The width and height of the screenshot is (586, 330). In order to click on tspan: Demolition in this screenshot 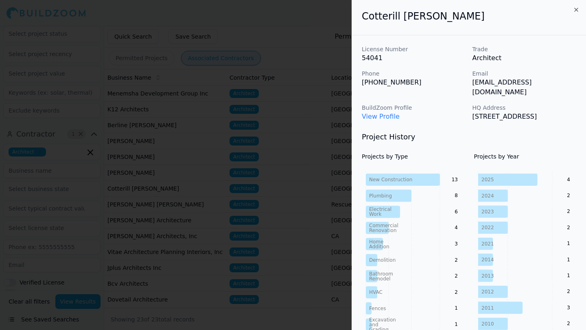, I will do `click(382, 260)`.